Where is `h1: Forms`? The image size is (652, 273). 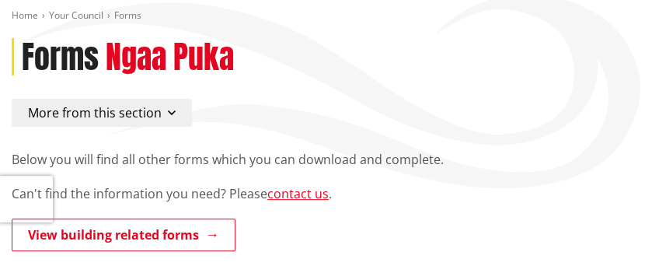
h1: Forms is located at coordinates (60, 57).